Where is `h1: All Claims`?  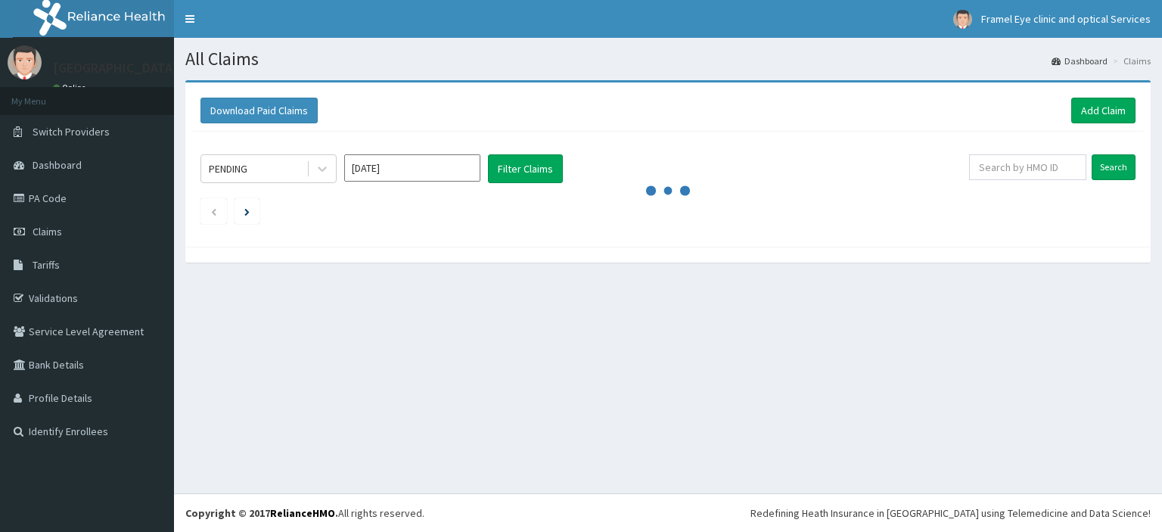
h1: All Claims is located at coordinates (668, 59).